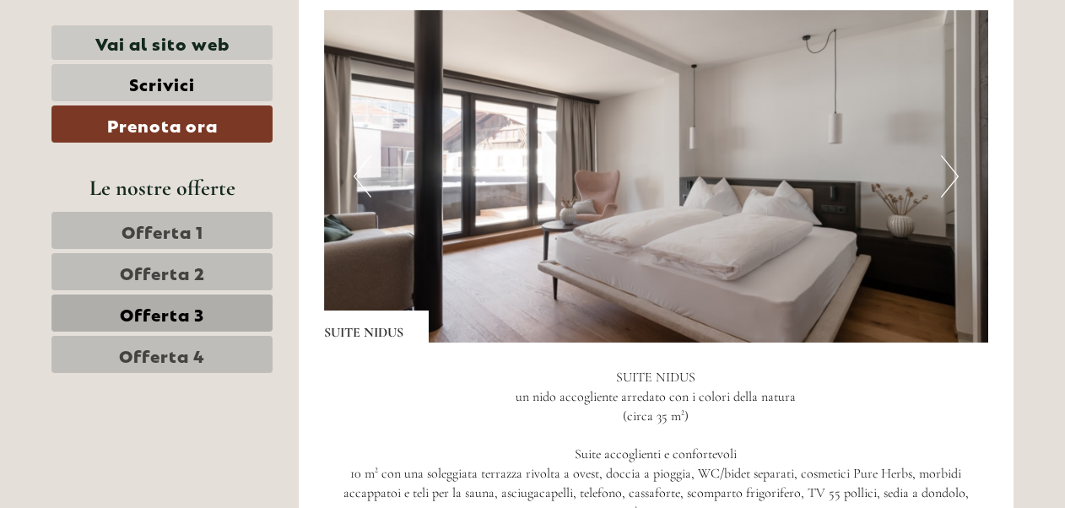  I want to click on a: Scrivici, so click(162, 83).